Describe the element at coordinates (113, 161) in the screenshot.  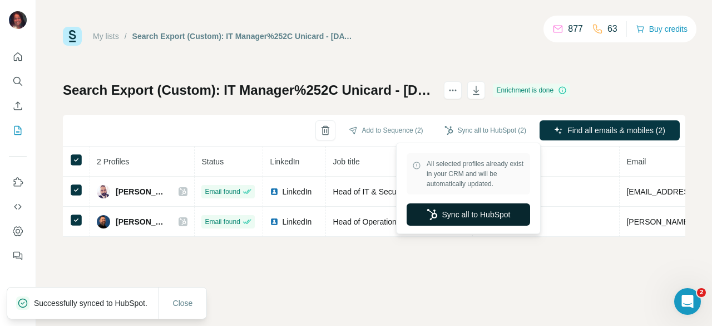
I see `span: 2 Profiles` at that location.